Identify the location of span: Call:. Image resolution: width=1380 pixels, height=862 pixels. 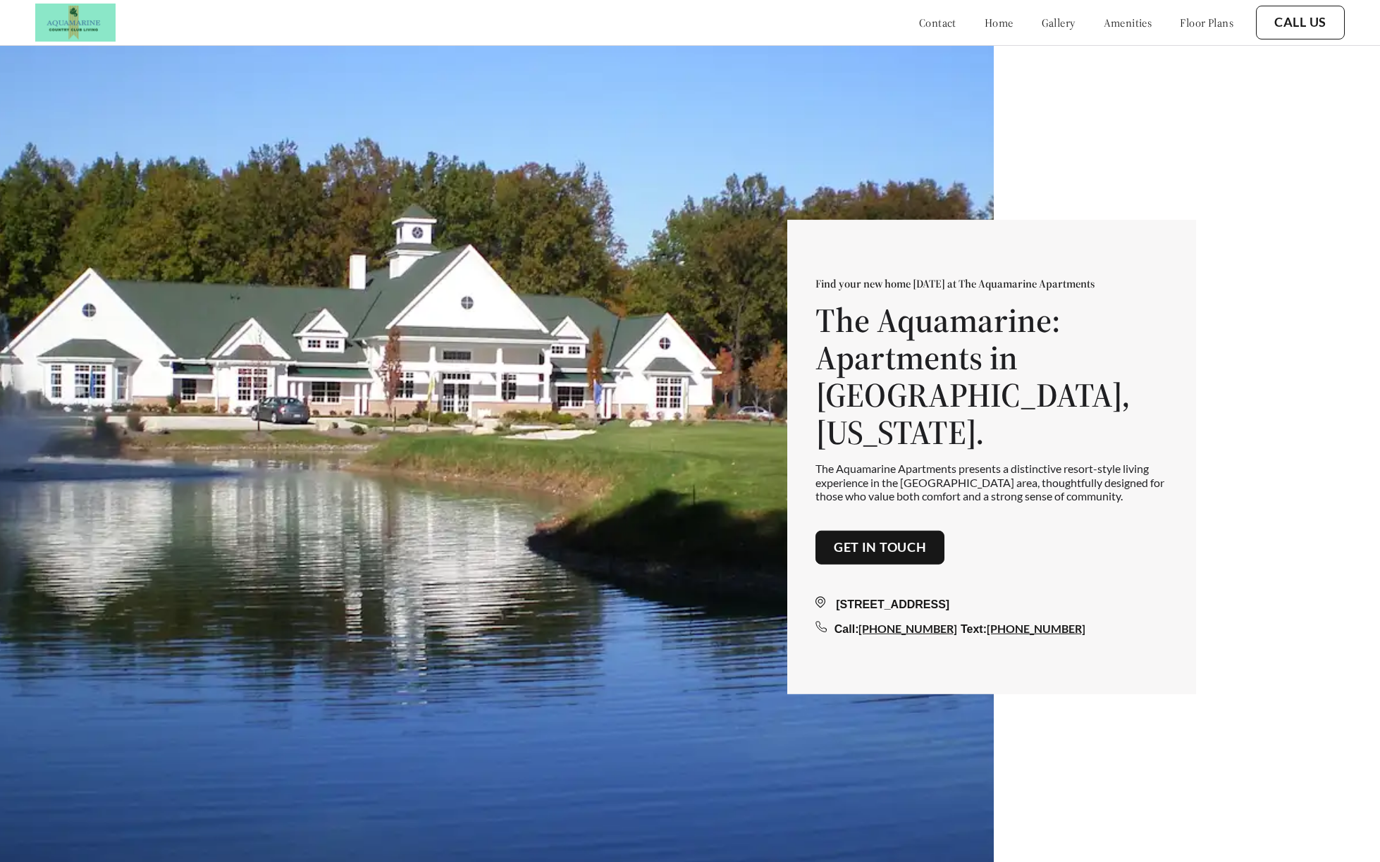
(846, 628).